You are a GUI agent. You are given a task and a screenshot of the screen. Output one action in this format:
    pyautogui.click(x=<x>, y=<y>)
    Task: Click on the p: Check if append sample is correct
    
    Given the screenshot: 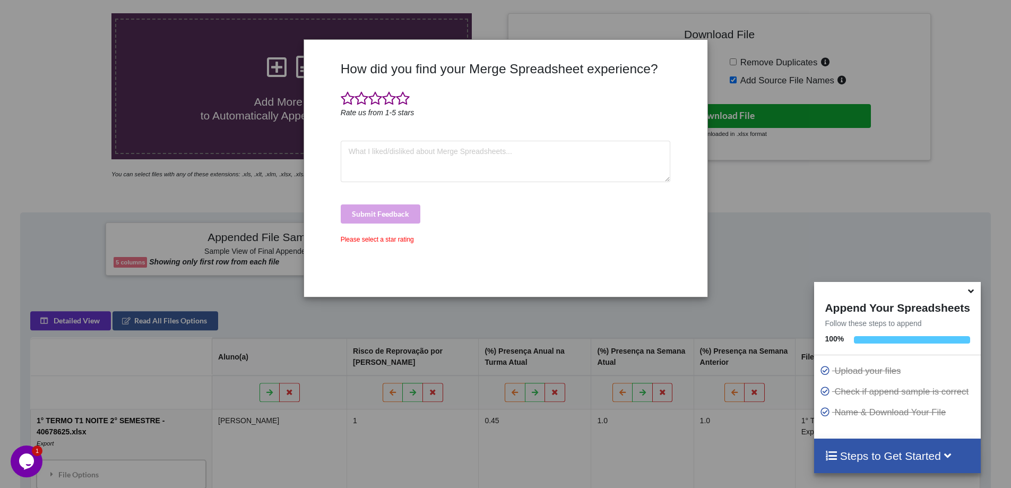 What is the action you would take?
    pyautogui.click(x=898, y=391)
    